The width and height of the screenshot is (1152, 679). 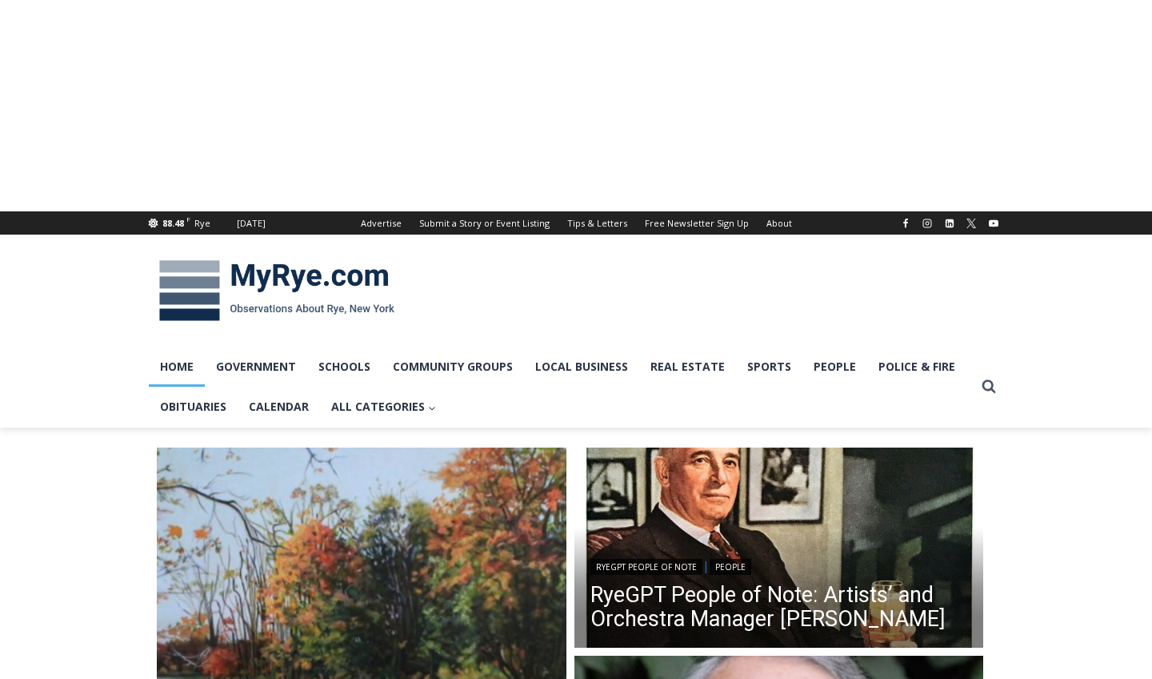 What do you see at coordinates (562, 387) in the screenshot?
I see `nav: Primary Navigation` at bounding box center [562, 387].